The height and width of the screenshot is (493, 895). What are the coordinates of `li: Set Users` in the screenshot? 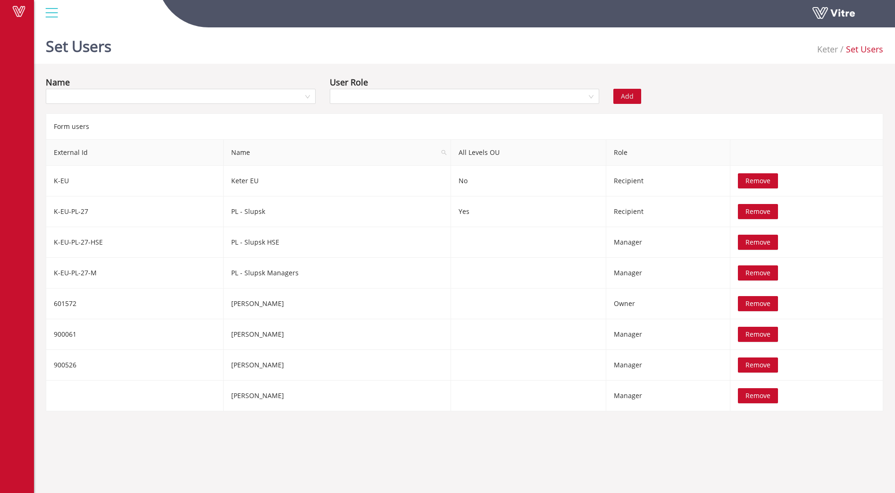 It's located at (861, 49).